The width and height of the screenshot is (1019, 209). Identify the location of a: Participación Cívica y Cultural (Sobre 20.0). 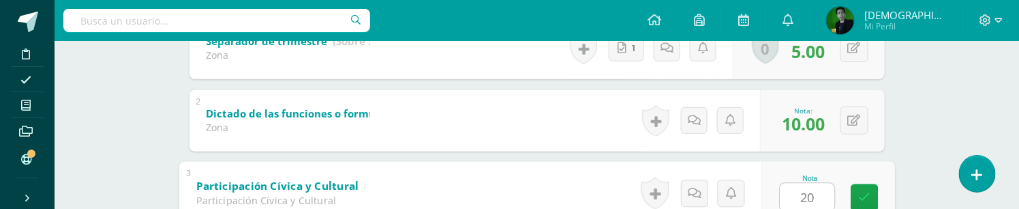
(311, 185).